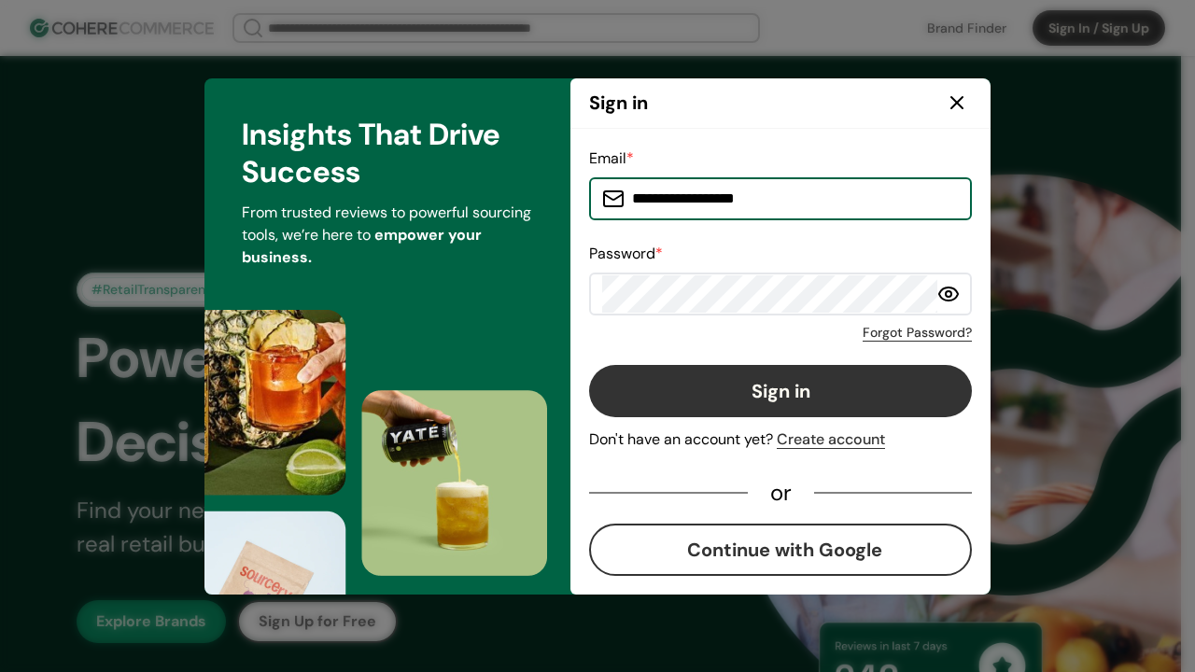 The image size is (1195, 672). I want to click on label: Email, so click(611, 158).